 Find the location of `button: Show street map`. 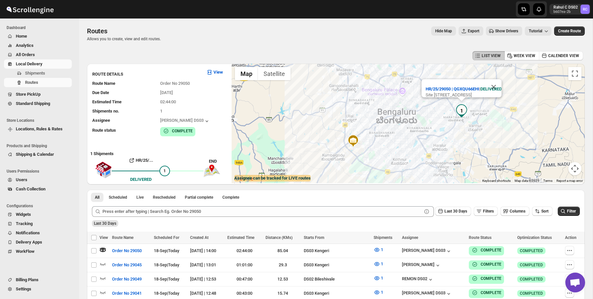

button: Show street map is located at coordinates (247, 73).